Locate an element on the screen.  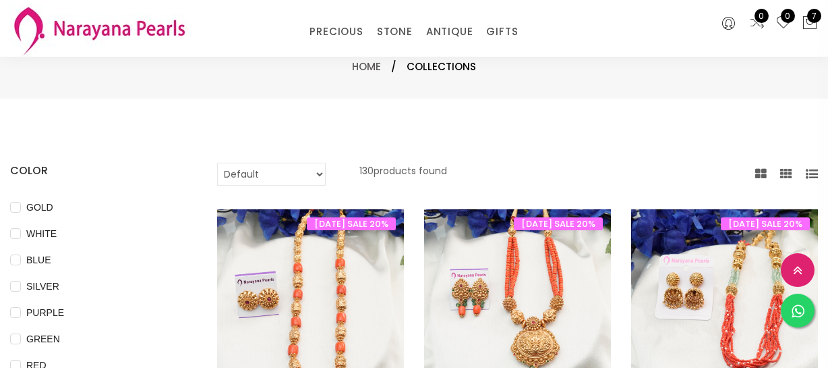
a: STONE is located at coordinates (395, 32).